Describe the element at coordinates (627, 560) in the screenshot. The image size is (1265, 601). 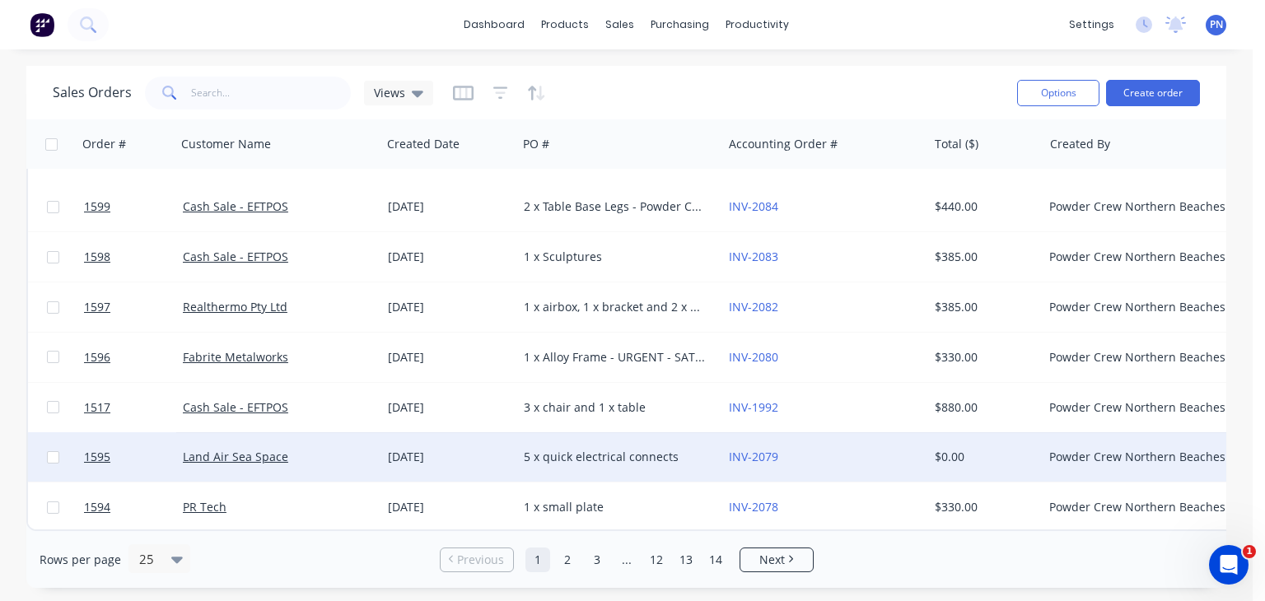
I see `ul: Pagination` at that location.